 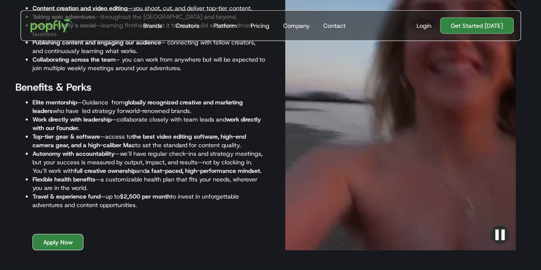 I want to click on strong: Publishing content and engaging our audience, so click(x=97, y=42).